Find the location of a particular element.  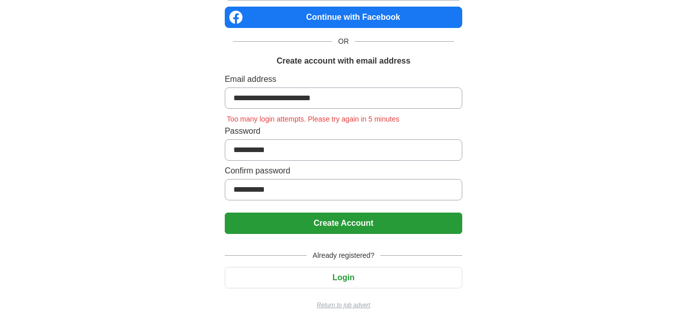

a: Login is located at coordinates (343, 277).